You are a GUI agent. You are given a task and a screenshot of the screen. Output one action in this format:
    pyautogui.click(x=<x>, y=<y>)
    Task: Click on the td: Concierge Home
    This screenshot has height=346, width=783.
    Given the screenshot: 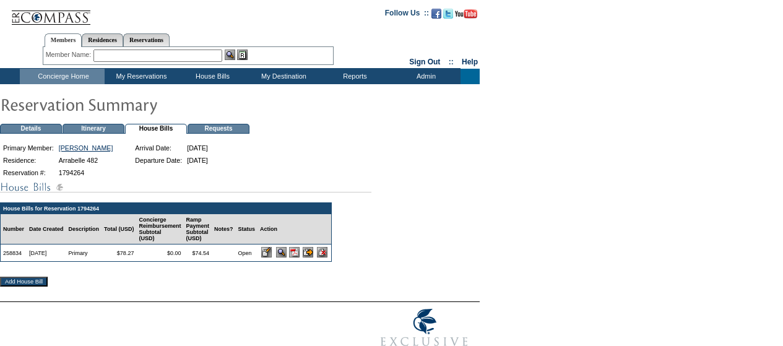 What is the action you would take?
    pyautogui.click(x=62, y=76)
    